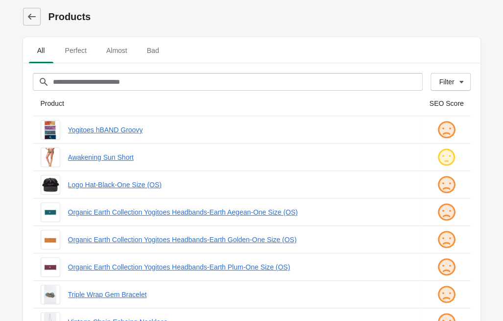  Describe the element at coordinates (241, 130) in the screenshot. I see `a: Yogitoes hBAND Groovy` at that location.